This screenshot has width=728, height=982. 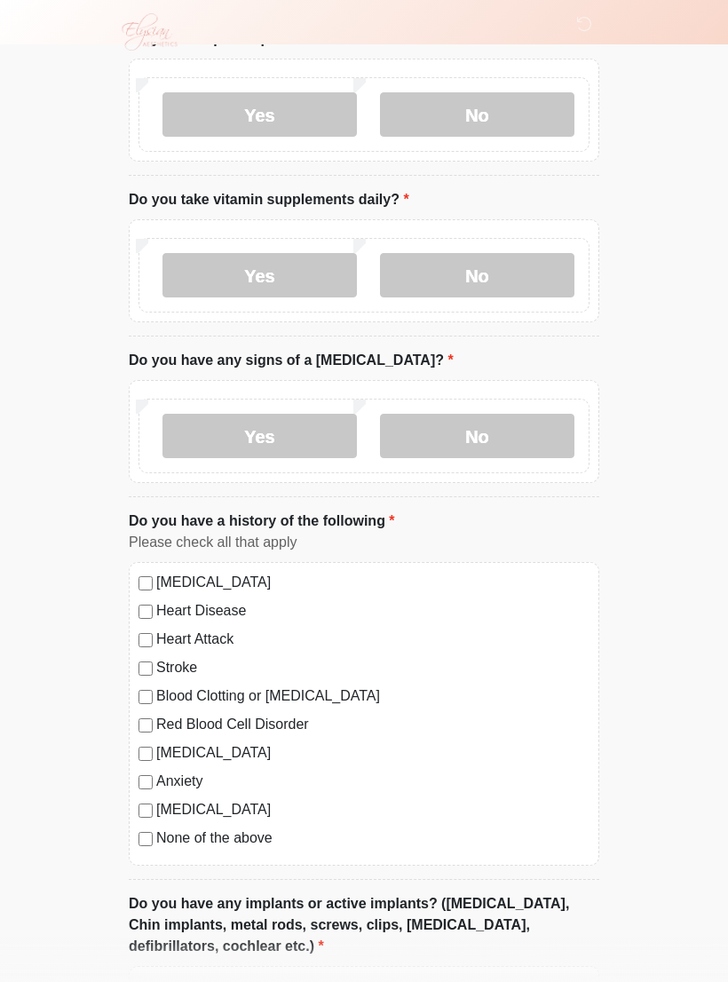 What do you see at coordinates (146, 782) in the screenshot?
I see `input: Anxiety` at bounding box center [146, 782].